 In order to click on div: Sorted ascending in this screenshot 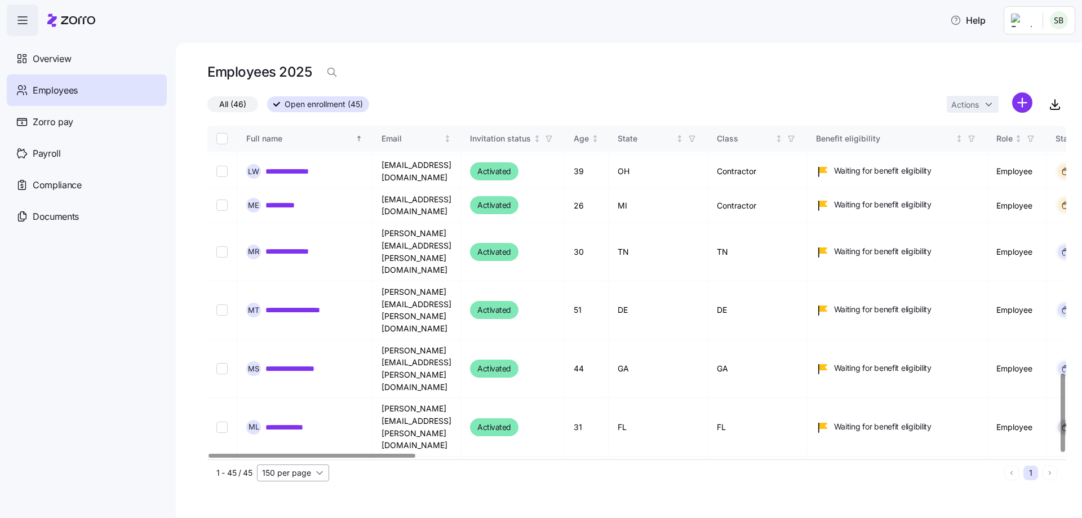, I will do `click(359, 139)`.